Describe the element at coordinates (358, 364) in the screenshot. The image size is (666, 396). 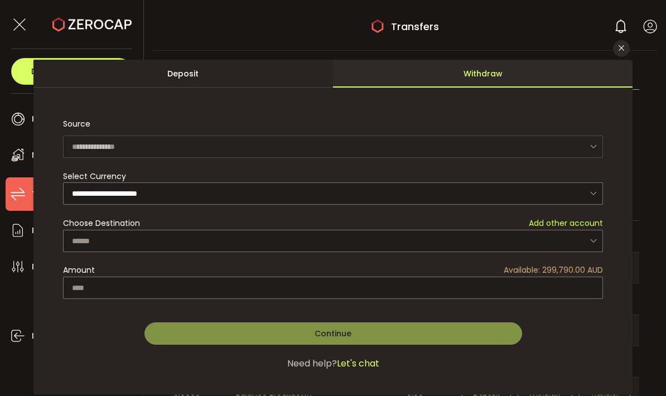
I see `span: Let's chat` at that location.